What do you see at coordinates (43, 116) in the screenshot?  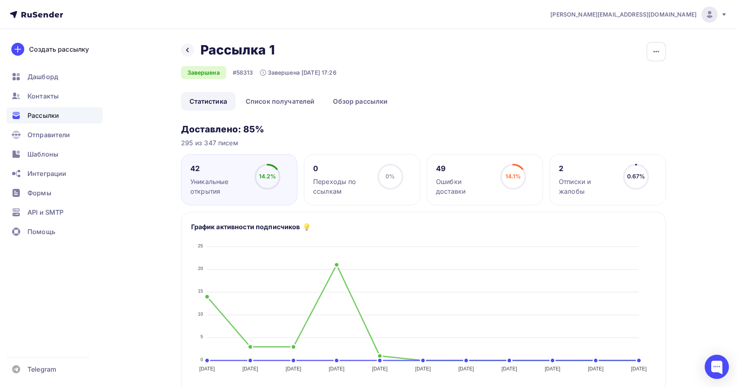 I see `span: Рассылки` at bounding box center [43, 116].